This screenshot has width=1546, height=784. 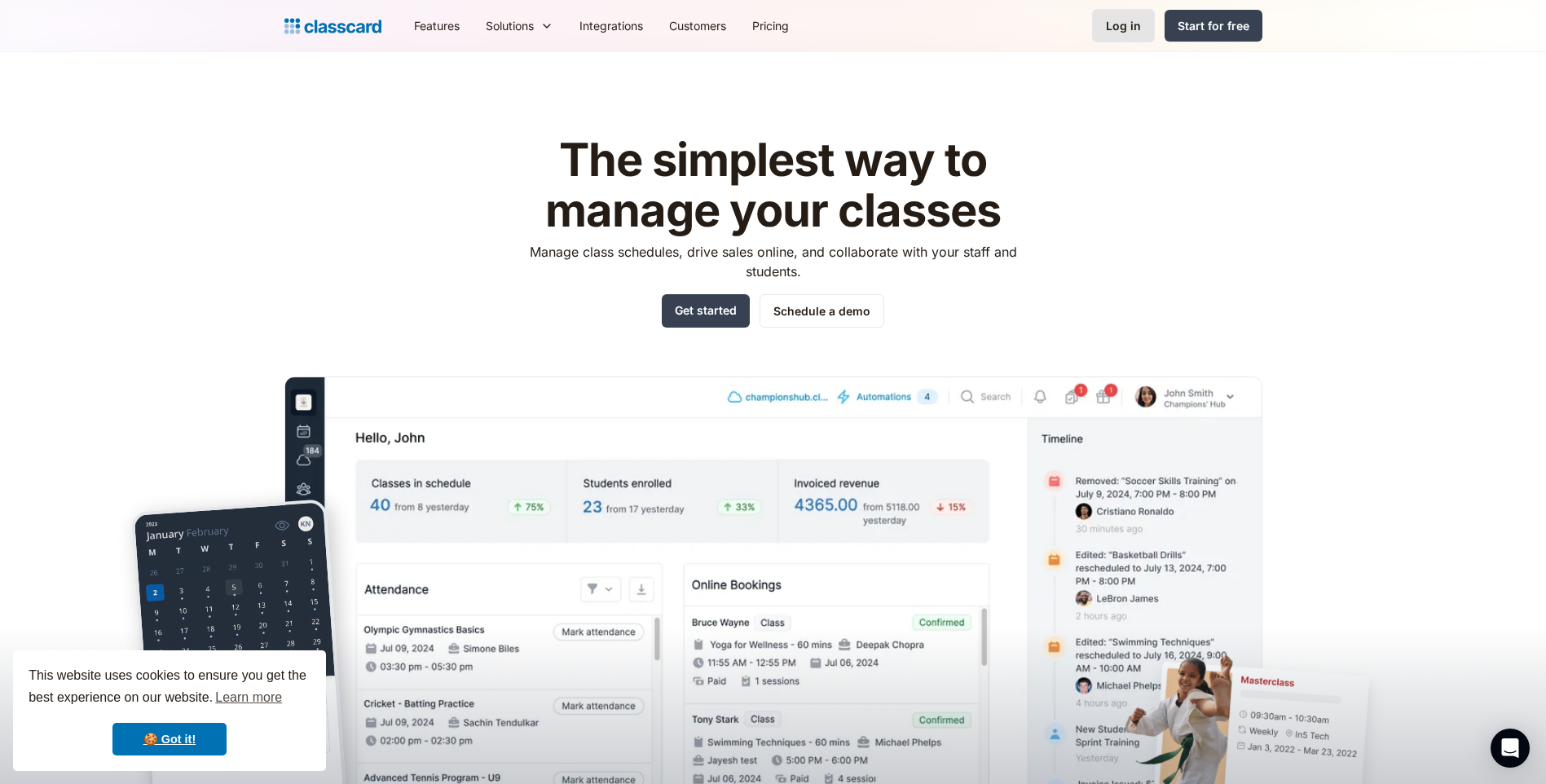 What do you see at coordinates (773, 185) in the screenshot?
I see `h1: The simplest way to manage your classes` at bounding box center [773, 185].